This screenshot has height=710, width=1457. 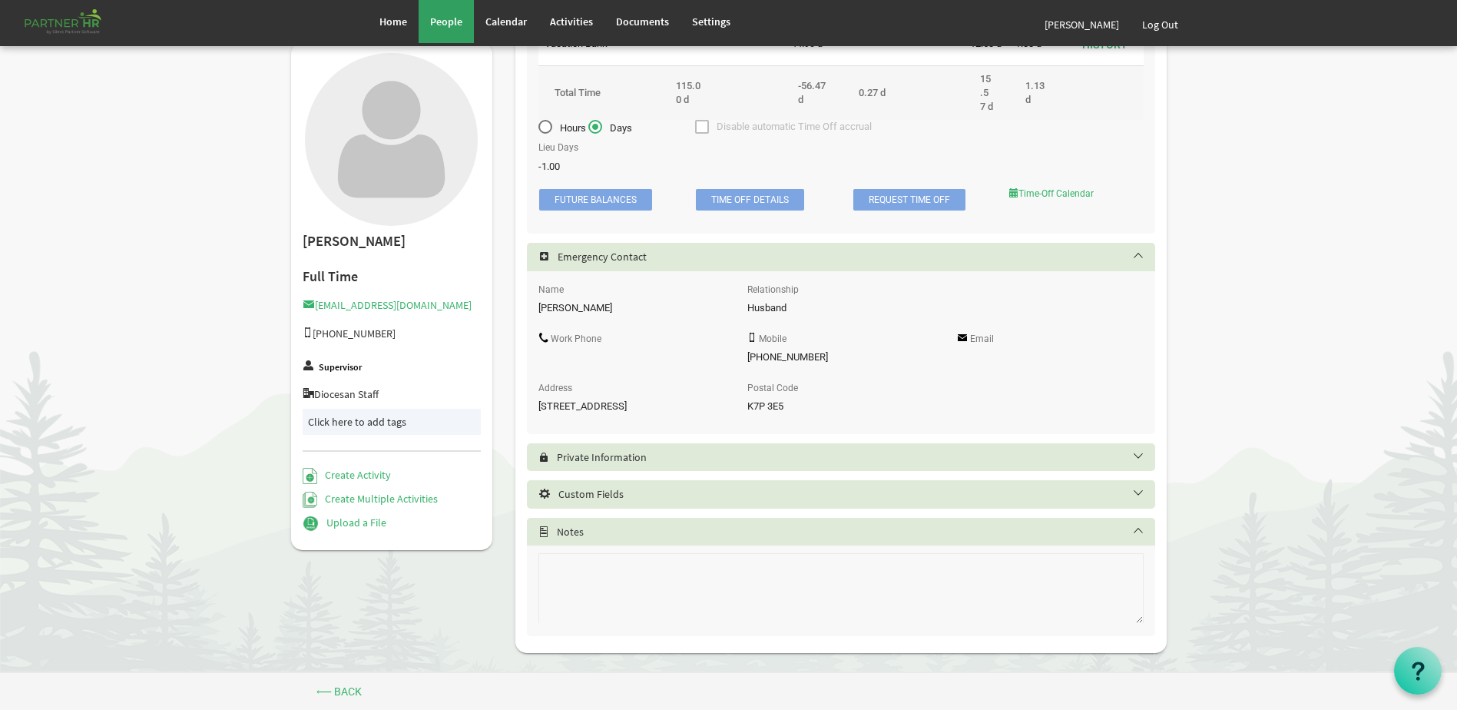 I want to click on td: 115.00 column header Entitled Per Year, so click(x=690, y=92).